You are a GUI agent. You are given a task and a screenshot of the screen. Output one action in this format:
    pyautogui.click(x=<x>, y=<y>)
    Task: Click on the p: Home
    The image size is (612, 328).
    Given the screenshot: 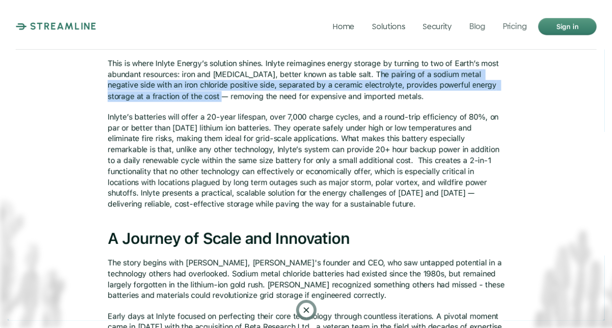 What is the action you would take?
    pyautogui.click(x=343, y=26)
    